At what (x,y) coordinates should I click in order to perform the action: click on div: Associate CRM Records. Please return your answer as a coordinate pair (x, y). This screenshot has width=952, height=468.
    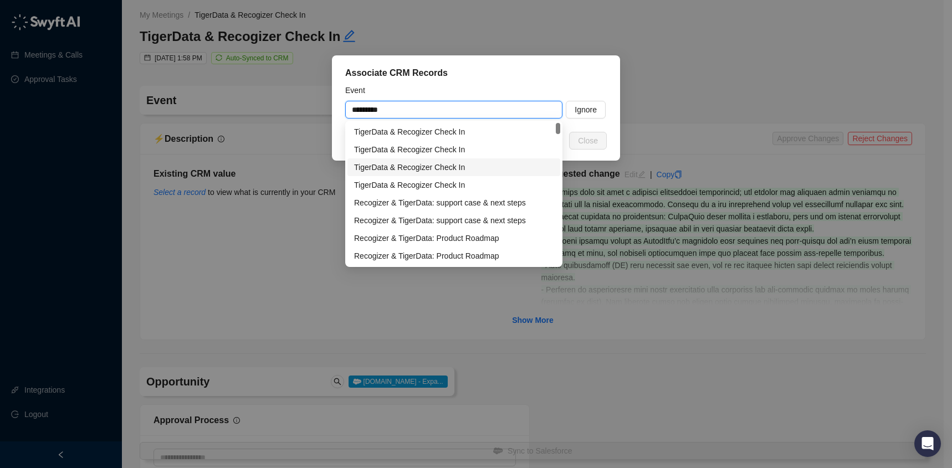
    Looking at the image, I should click on (476, 73).